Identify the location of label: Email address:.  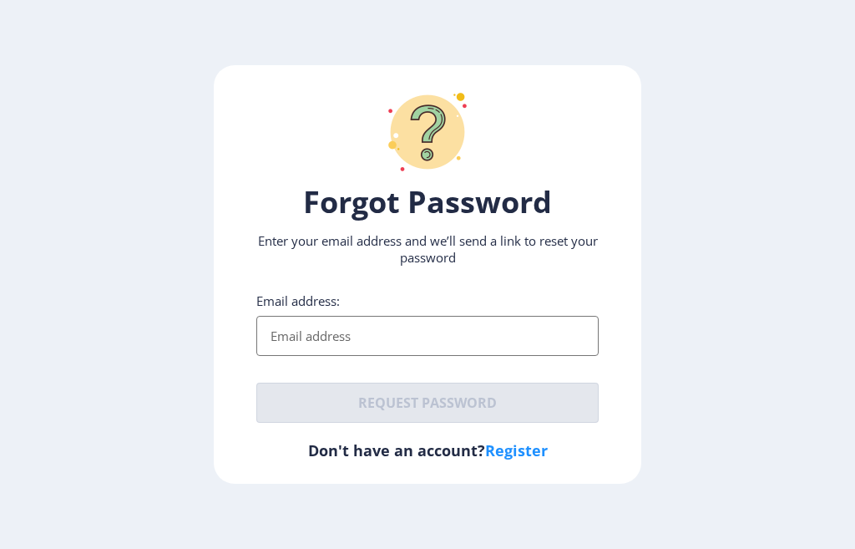
(298, 301).